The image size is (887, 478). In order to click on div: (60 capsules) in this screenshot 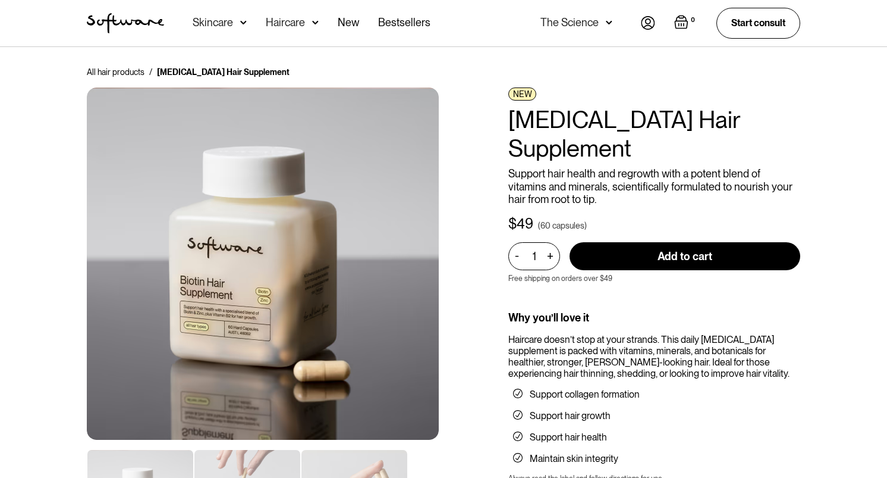, I will do `click(563, 225)`.